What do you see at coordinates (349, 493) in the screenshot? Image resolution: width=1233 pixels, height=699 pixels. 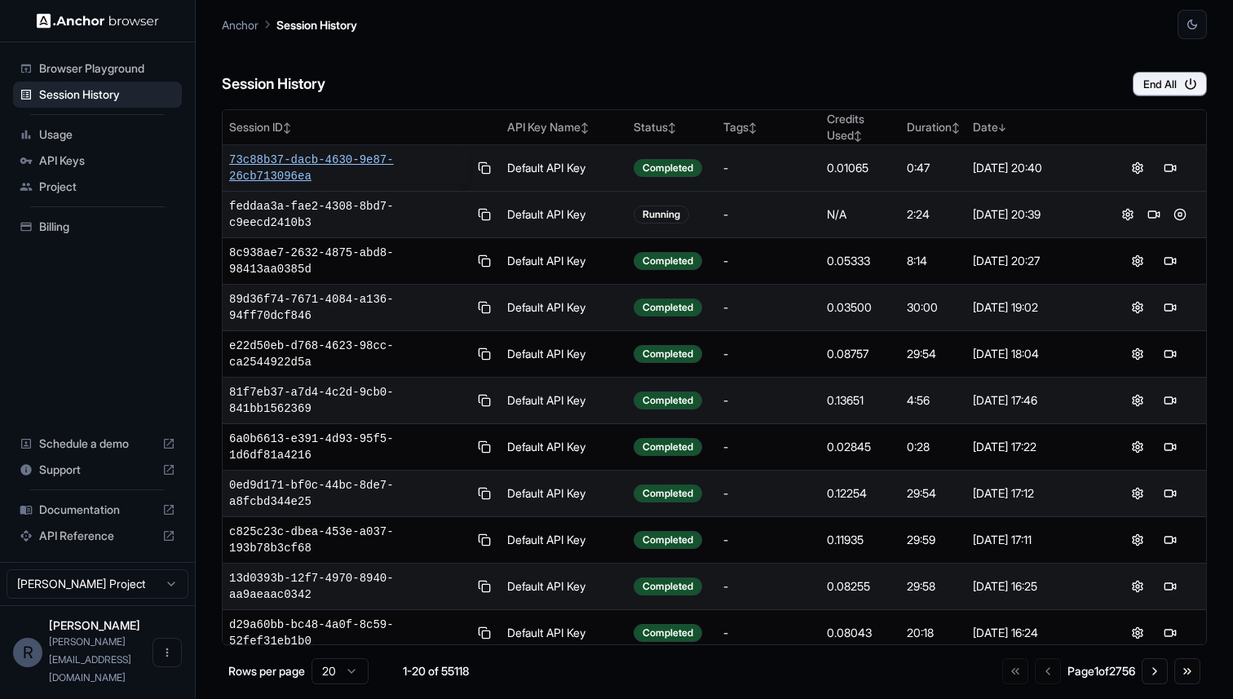 I see `span: 0ed9d171-bf0c-44bc-8de7-a8fcbd344e25` at bounding box center [349, 493].